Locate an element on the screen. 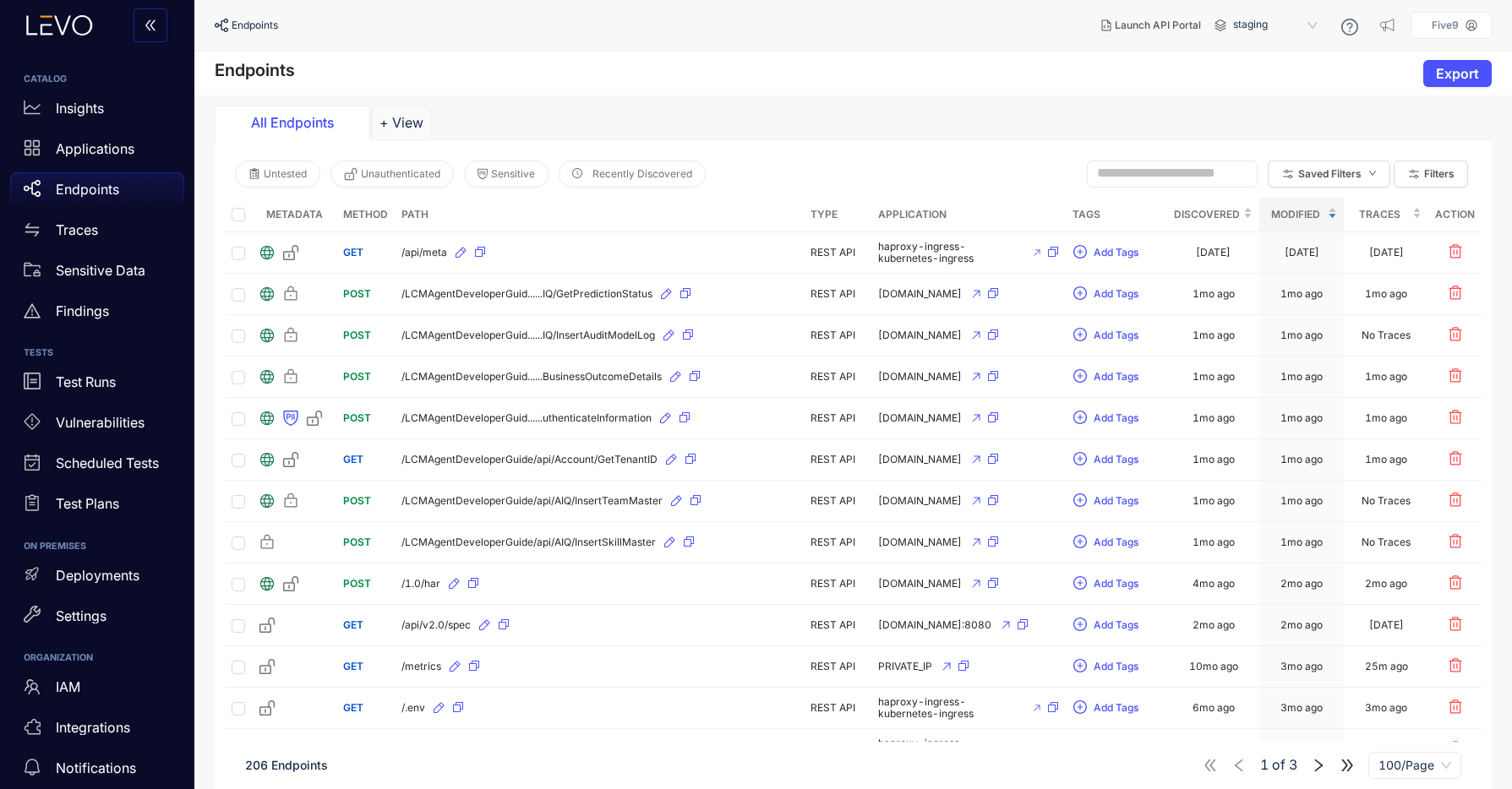 The image size is (1512, 789). span: double-right is located at coordinates (1348, 766).